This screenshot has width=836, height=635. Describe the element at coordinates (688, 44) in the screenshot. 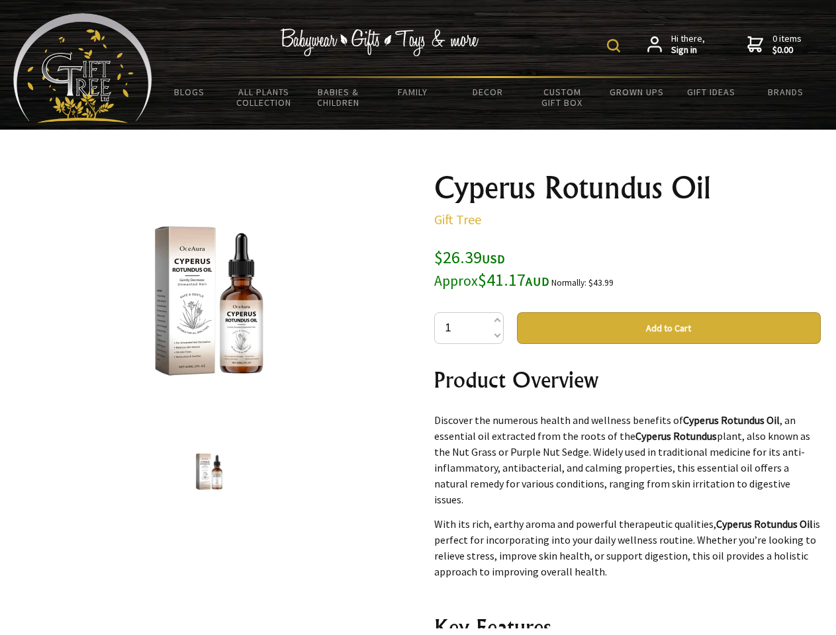

I see `span: Hi there,` at that location.